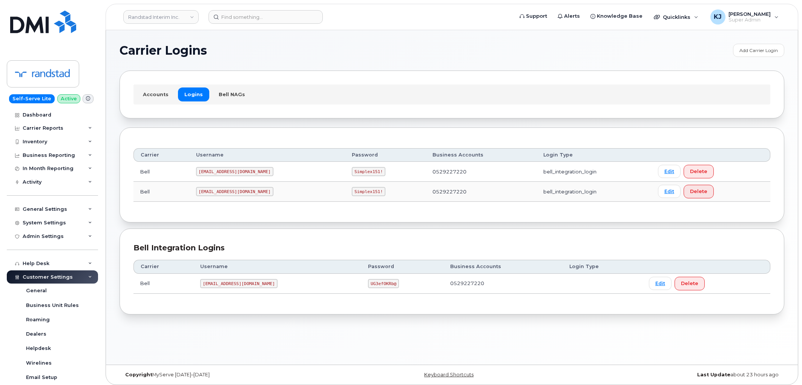 The width and height of the screenshot is (802, 385). What do you see at coordinates (163, 51) in the screenshot?
I see `span: Carrier Logins` at bounding box center [163, 51].